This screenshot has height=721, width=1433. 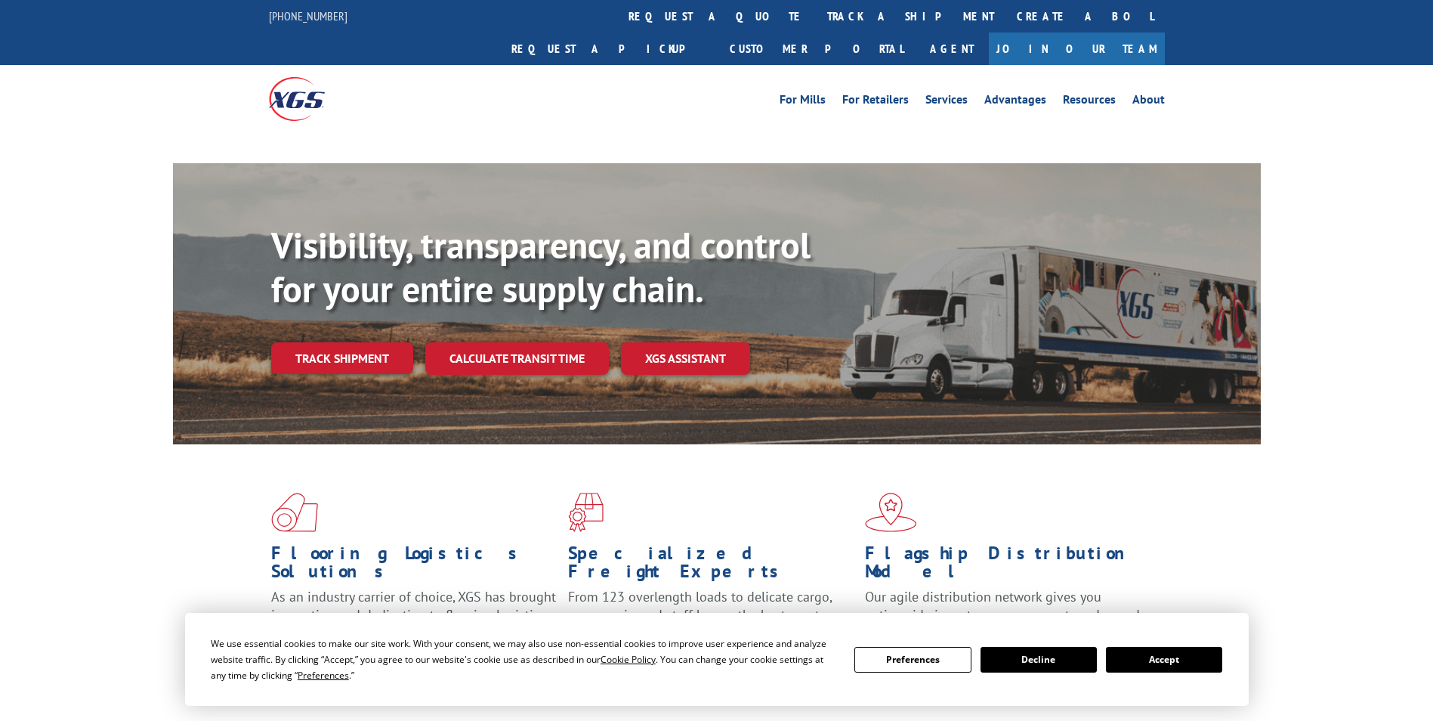 What do you see at coordinates (1004, 605) in the screenshot?
I see `span: Our agile distribution network gives you nationwide inventory management on demand.` at bounding box center [1004, 605].